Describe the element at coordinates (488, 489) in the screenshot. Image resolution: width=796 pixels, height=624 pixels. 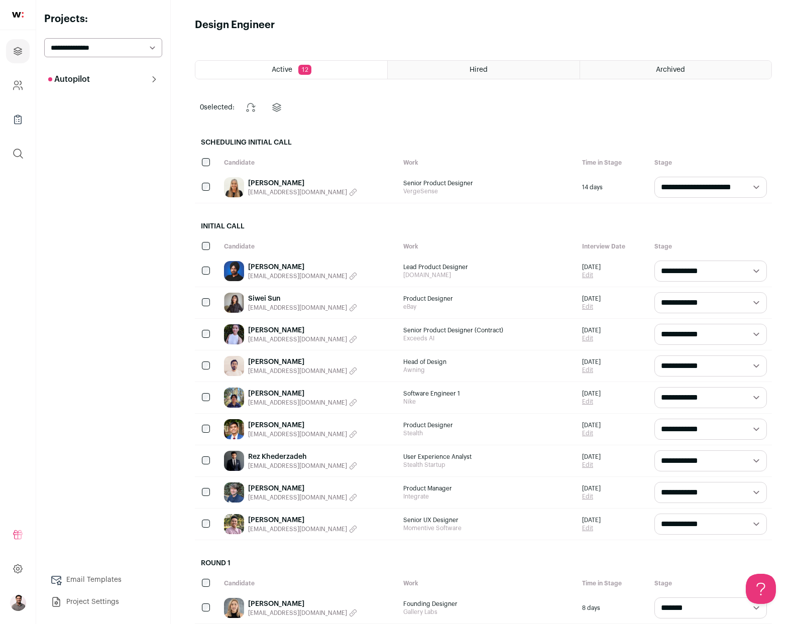
I see `span: Product Manager` at that location.